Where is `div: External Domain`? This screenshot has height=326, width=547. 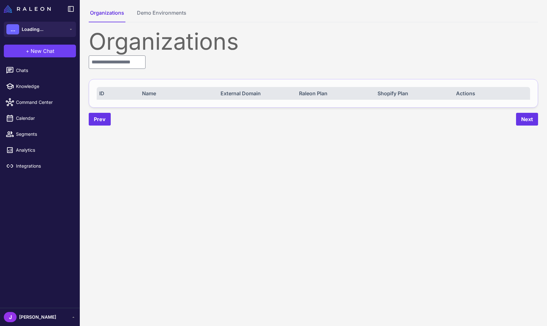 div: External Domain is located at coordinates (256, 93).